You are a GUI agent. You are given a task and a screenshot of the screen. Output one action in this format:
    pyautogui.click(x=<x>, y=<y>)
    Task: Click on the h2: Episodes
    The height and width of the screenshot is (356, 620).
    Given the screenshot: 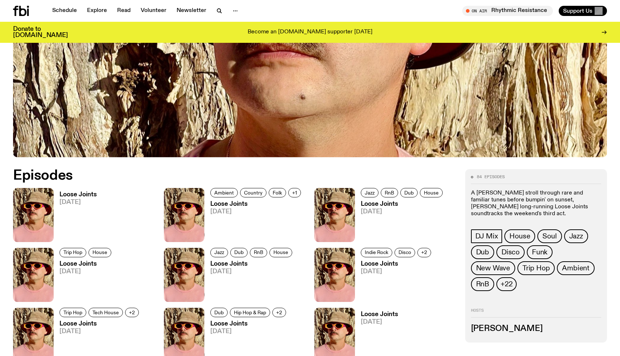 What is the action you would take?
    pyautogui.click(x=210, y=176)
    